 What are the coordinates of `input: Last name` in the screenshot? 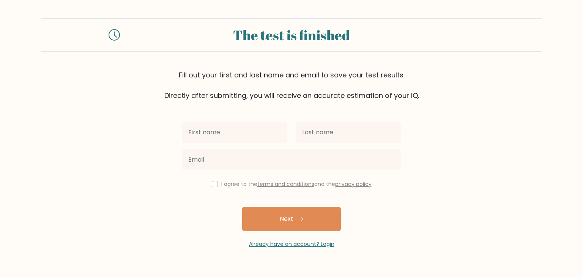 It's located at (348, 132).